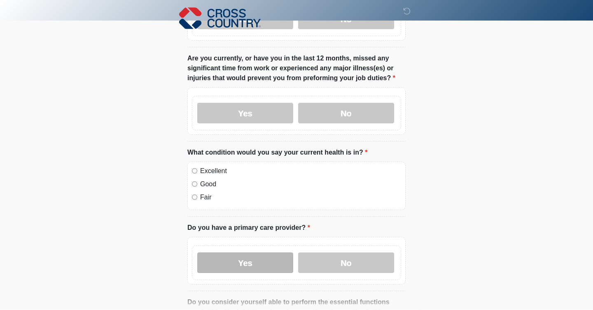 This screenshot has height=310, width=593. I want to click on input: Fair, so click(194, 197).